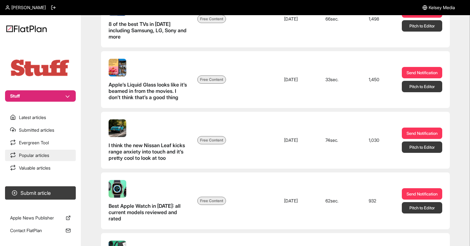 The height and width of the screenshot is (246, 470). I want to click on img: Best Apple Watch in 2025: all current models reviewed and rated, so click(117, 189).